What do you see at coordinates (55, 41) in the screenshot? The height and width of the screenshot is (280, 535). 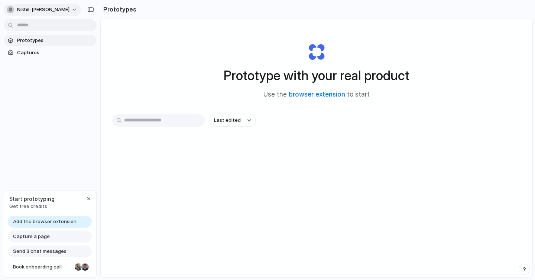 I see `span: Prototypes` at bounding box center [55, 41].